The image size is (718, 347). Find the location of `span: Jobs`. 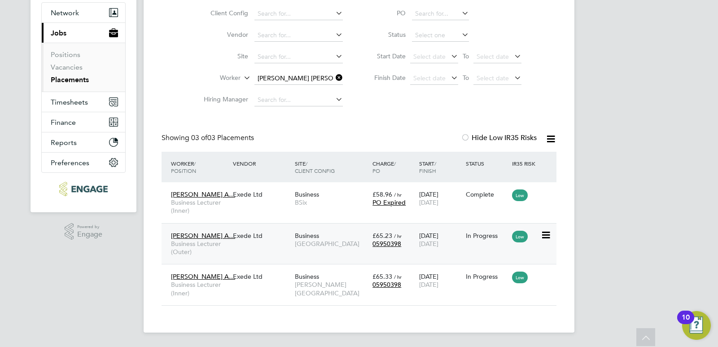

span: Jobs is located at coordinates (58, 33).